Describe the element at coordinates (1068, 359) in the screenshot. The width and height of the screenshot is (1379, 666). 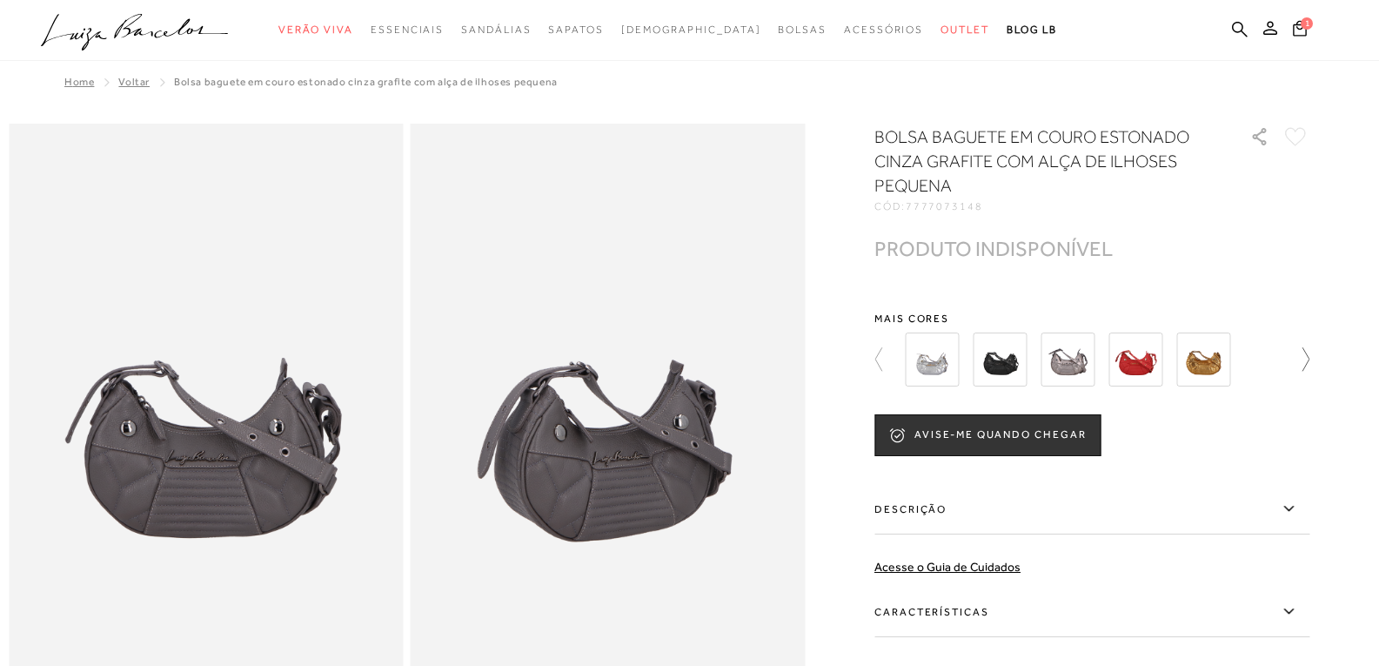
I see `img: BOLSA BAGUETE EM COURO TITÂNIO COM ALÇA DE ILHOSES PEQUENA` at that location.